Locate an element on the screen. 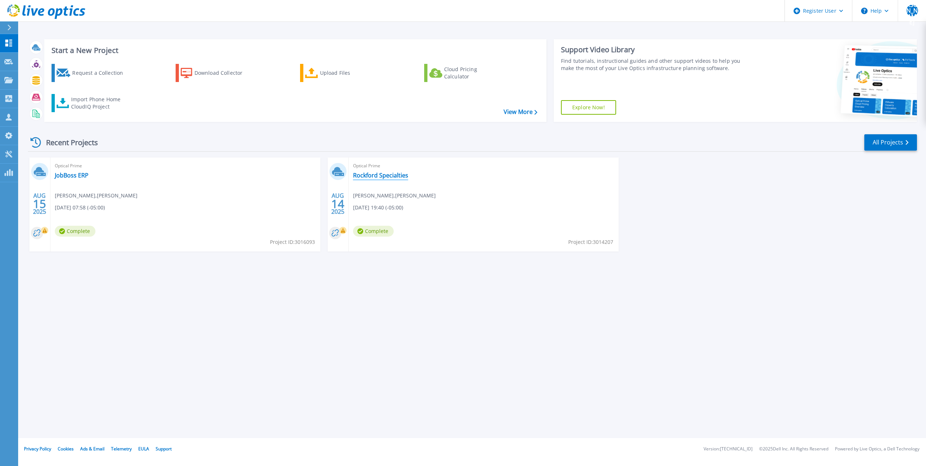  div: Upload Files is located at coordinates (349, 73).